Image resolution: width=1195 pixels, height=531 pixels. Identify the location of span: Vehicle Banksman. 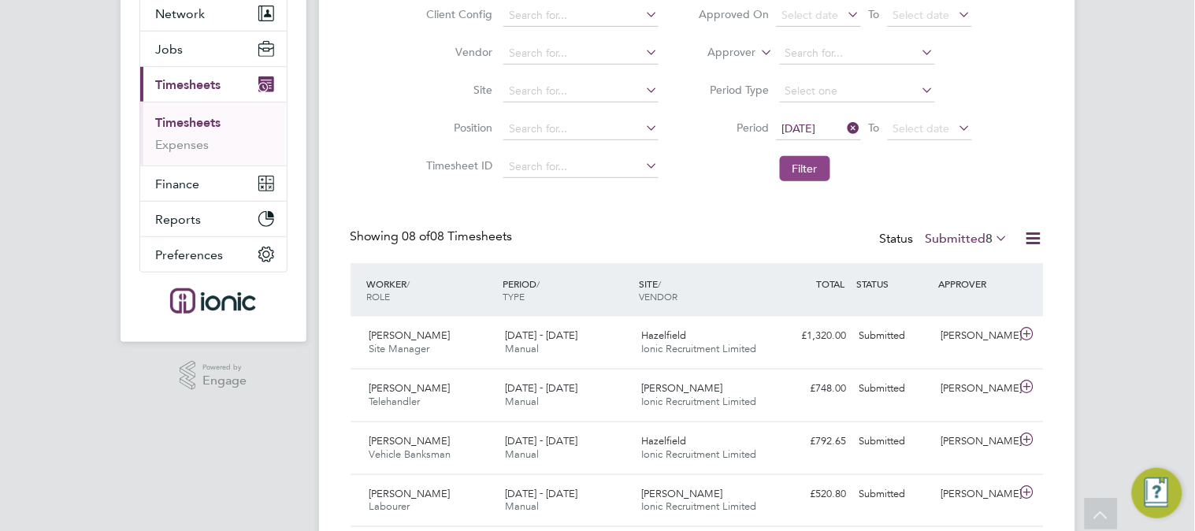
(411, 454).